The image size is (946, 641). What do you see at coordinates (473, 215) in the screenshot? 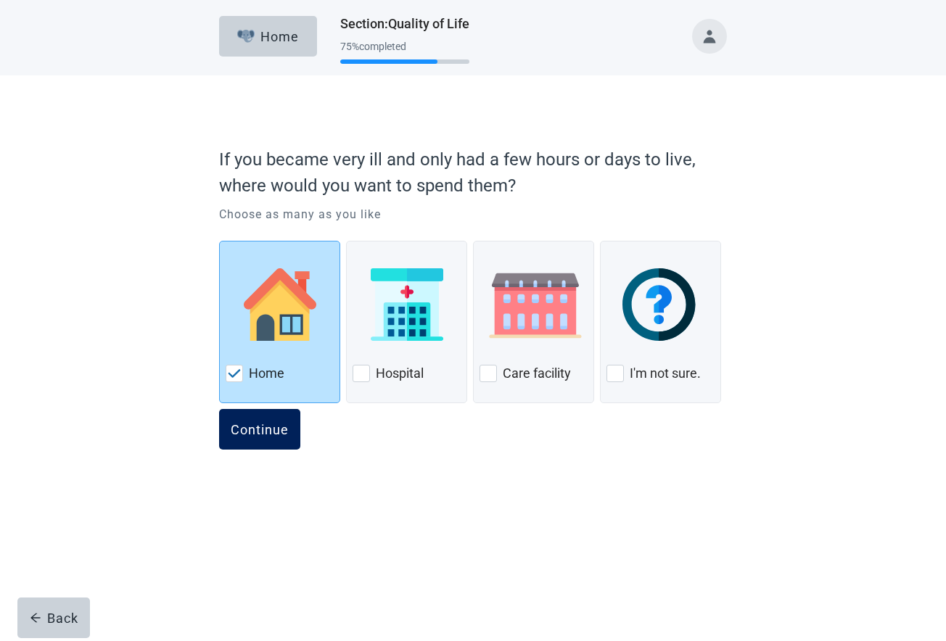
I see `p: Choose as many as you like` at bounding box center [473, 215].